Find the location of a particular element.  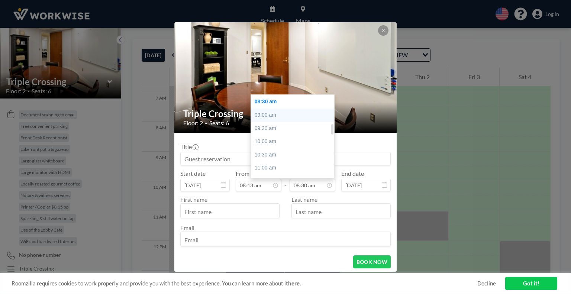

input: First name is located at coordinates (230, 211).